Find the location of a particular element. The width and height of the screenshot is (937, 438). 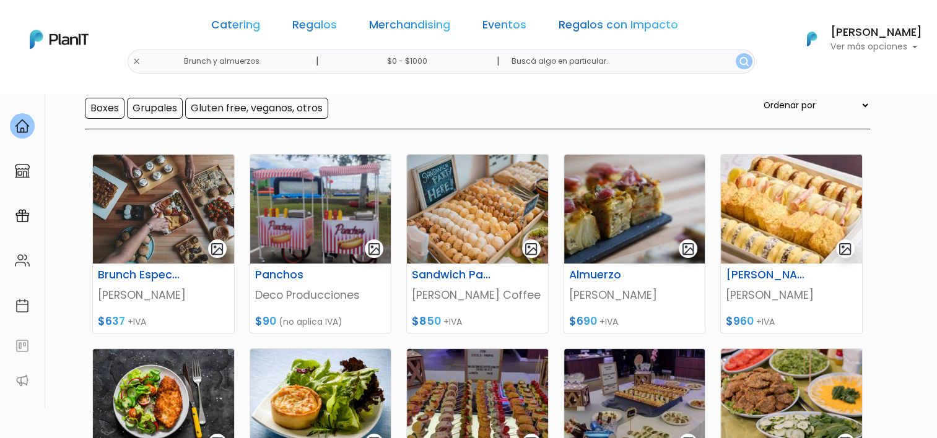

img: user_04fe99587a33b9844688ac17b531be2b.png is located at coordinates (112, 87).